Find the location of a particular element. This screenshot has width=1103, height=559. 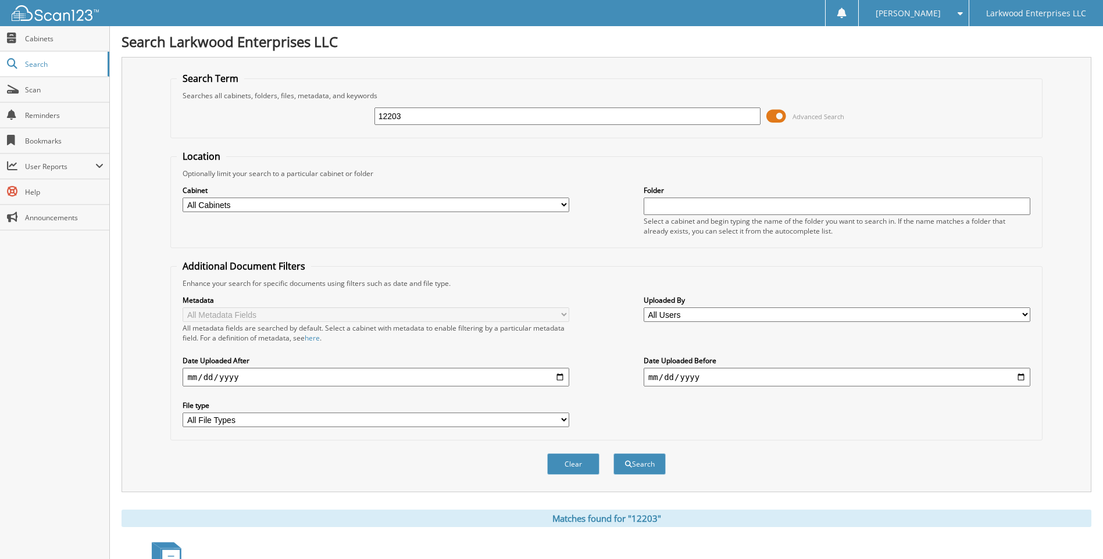

div: Matches found for "12203" is located at coordinates (607, 519).